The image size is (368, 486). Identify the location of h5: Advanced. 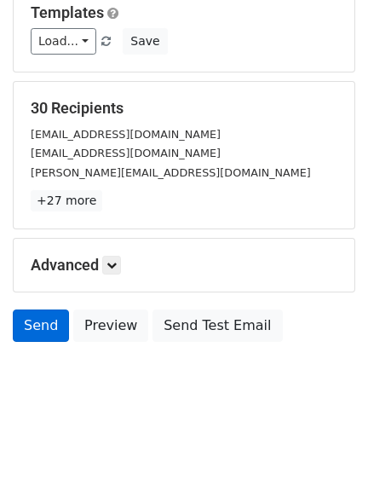
(184, 265).